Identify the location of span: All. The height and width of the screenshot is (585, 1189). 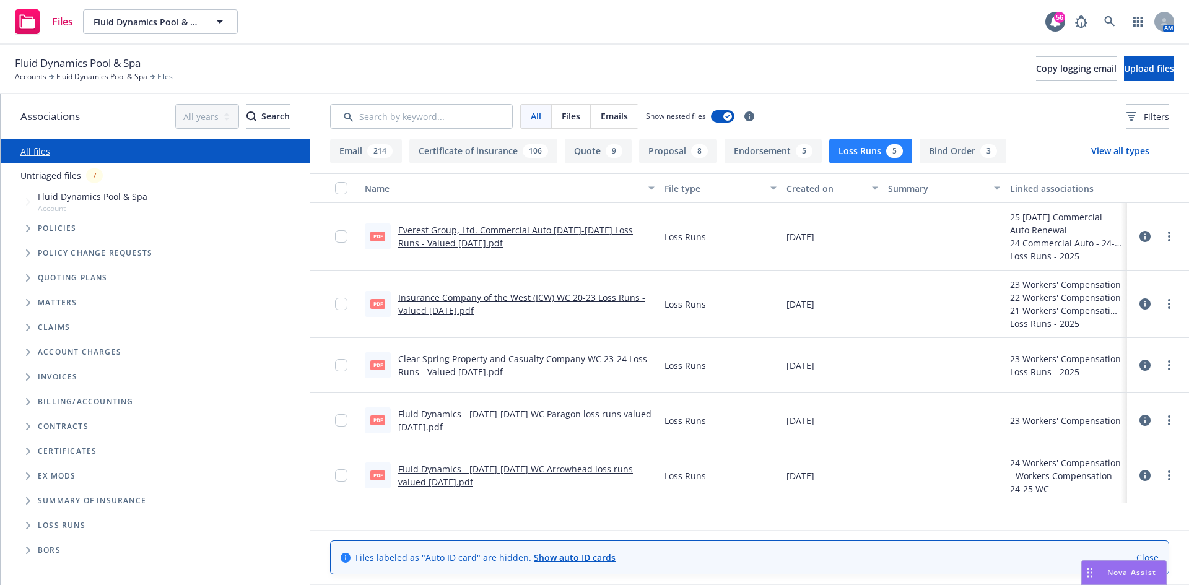
(536, 116).